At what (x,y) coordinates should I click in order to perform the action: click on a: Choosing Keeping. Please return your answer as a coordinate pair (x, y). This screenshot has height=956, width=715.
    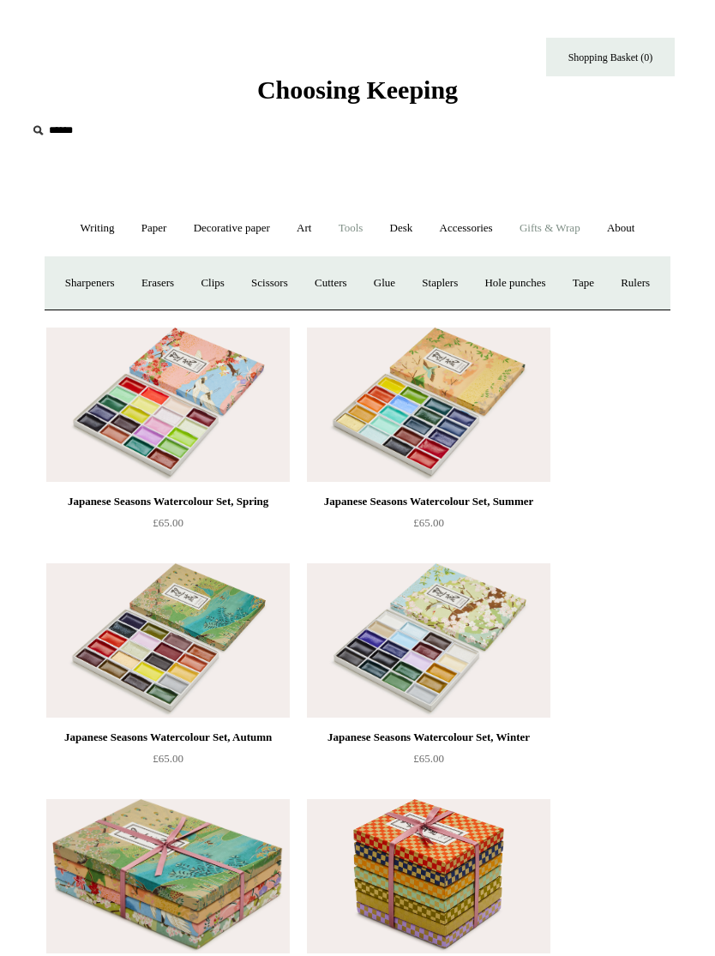
    Looking at the image, I should click on (358, 95).